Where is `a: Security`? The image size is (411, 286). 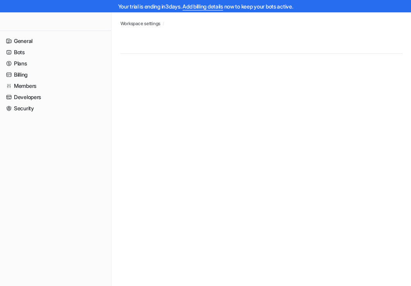 a: Security is located at coordinates (55, 109).